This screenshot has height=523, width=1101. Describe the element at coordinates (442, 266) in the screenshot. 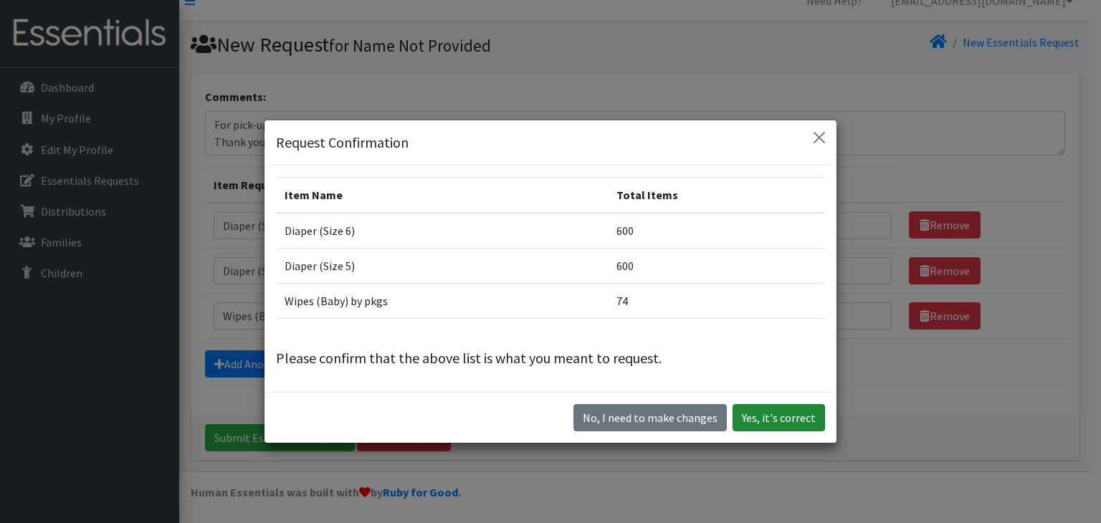

I see `td: Diaper (Size 5)` at that location.